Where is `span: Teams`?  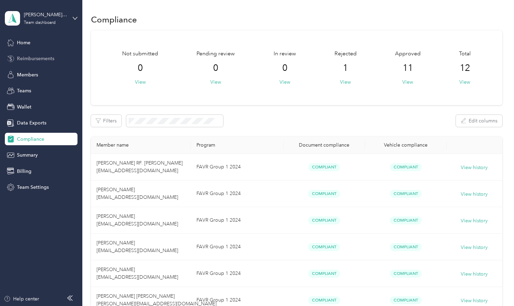
span: Teams is located at coordinates (24, 91).